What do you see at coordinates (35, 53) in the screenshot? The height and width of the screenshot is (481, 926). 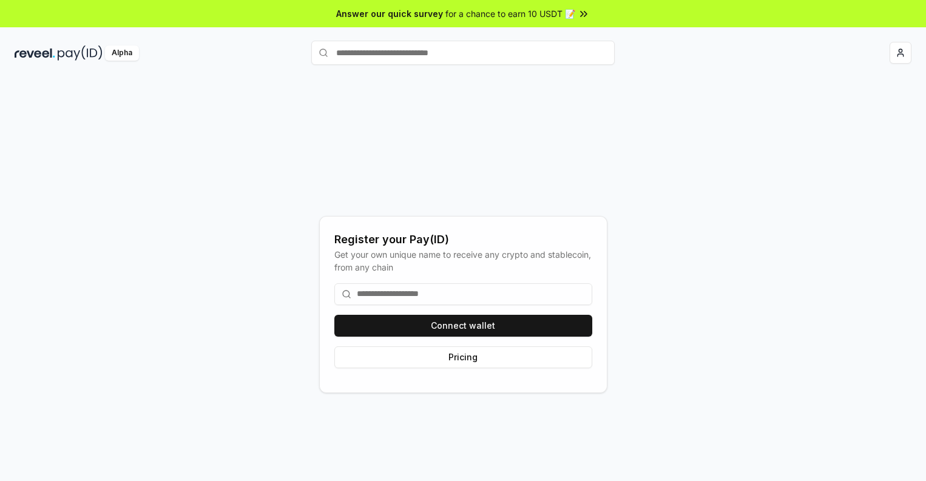 I see `img: reveel_dark` at bounding box center [35, 53].